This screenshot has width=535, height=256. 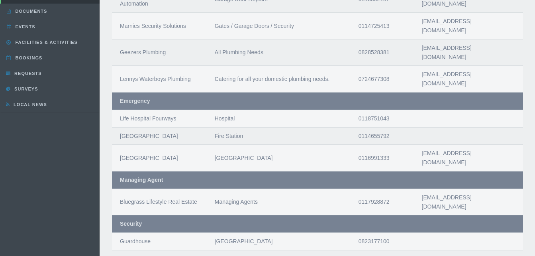 I want to click on span: Documents, so click(x=30, y=11).